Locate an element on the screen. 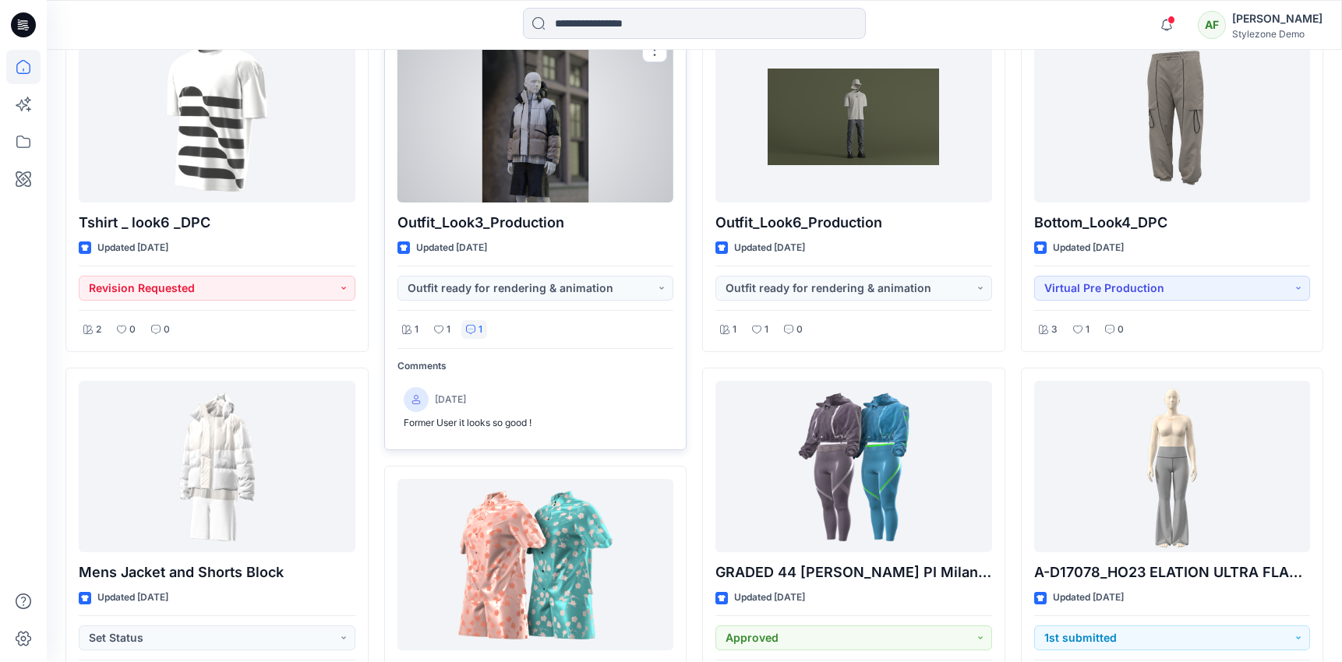 This screenshot has height=662, width=1342. p: Bottom_Look4_DPC is located at coordinates (1172, 223).